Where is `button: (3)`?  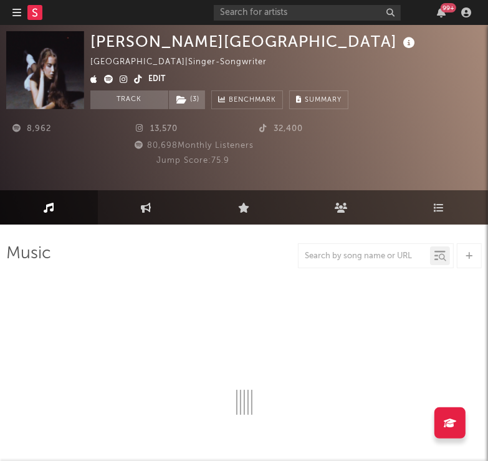 button: (3) is located at coordinates (187, 100).